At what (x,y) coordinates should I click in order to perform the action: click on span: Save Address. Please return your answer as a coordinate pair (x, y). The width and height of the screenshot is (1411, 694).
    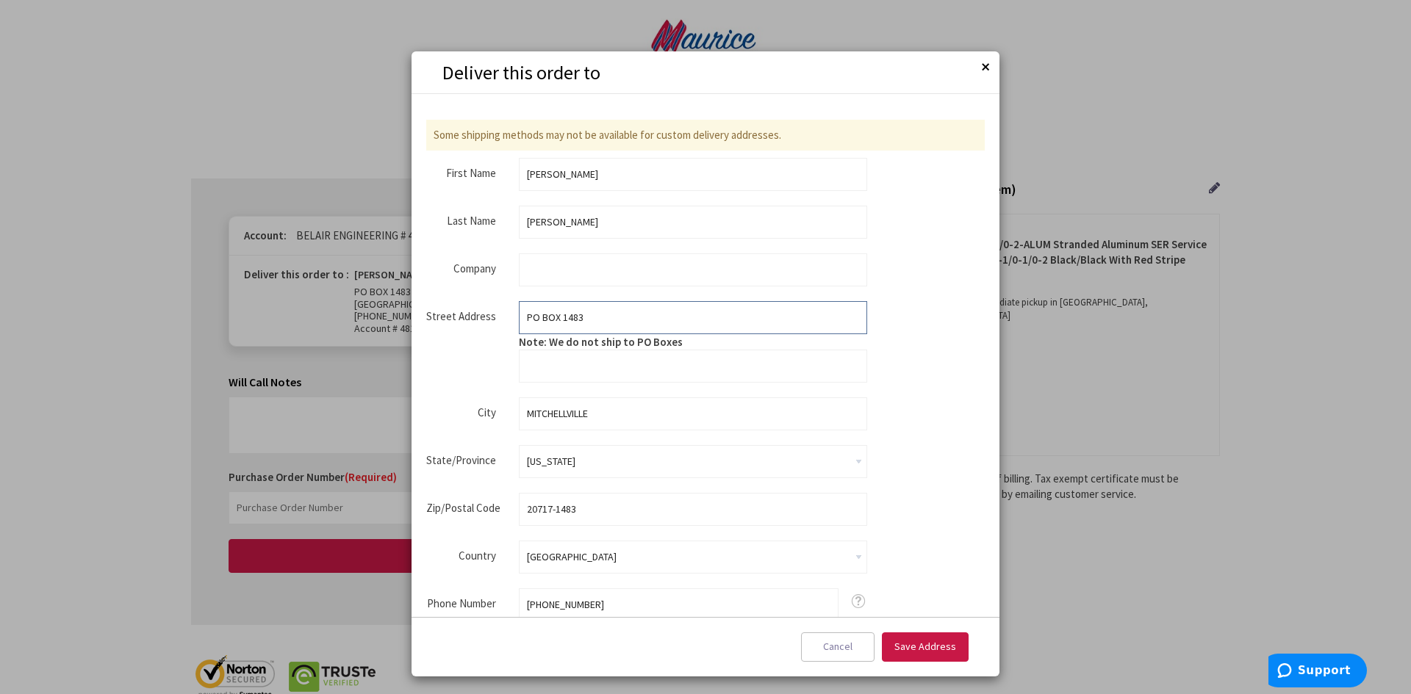
    Looking at the image, I should click on (925, 647).